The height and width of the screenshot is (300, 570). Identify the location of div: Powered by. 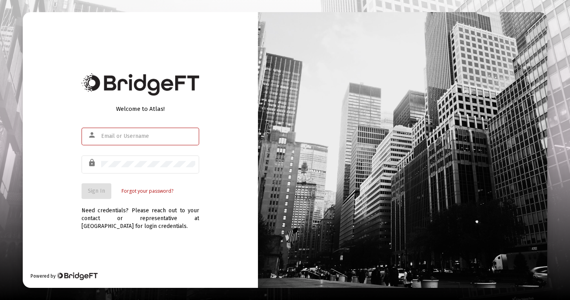
(64, 276).